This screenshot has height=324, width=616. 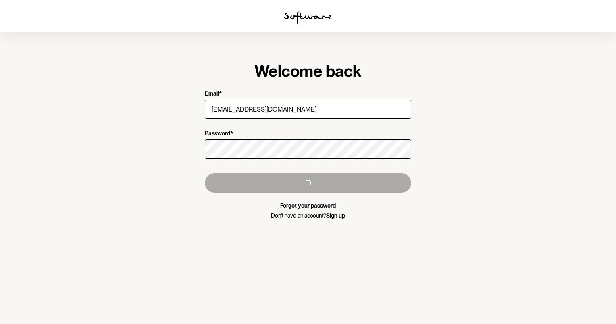 I want to click on img: software logo, so click(x=308, y=18).